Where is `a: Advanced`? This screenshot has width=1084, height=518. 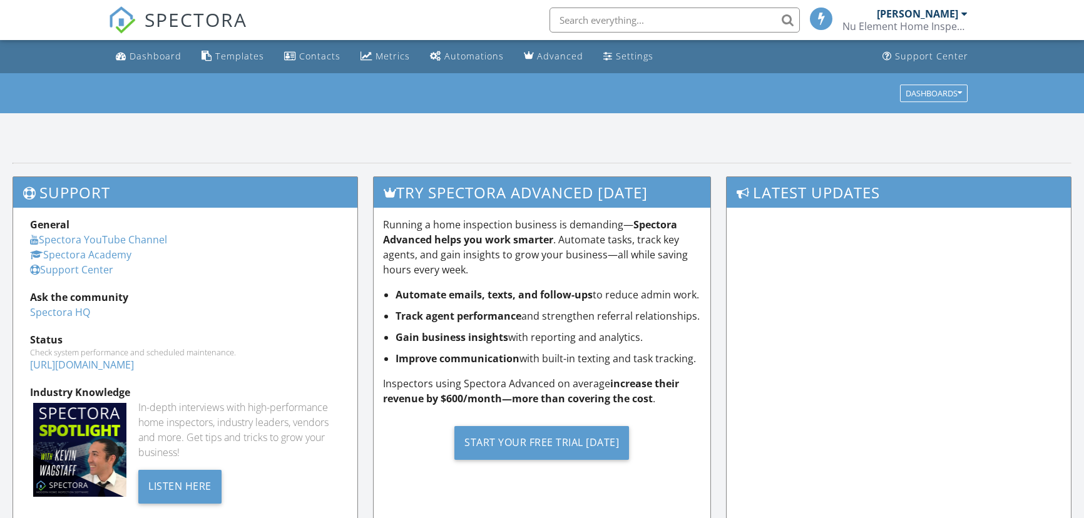
a: Advanced is located at coordinates (553, 56).